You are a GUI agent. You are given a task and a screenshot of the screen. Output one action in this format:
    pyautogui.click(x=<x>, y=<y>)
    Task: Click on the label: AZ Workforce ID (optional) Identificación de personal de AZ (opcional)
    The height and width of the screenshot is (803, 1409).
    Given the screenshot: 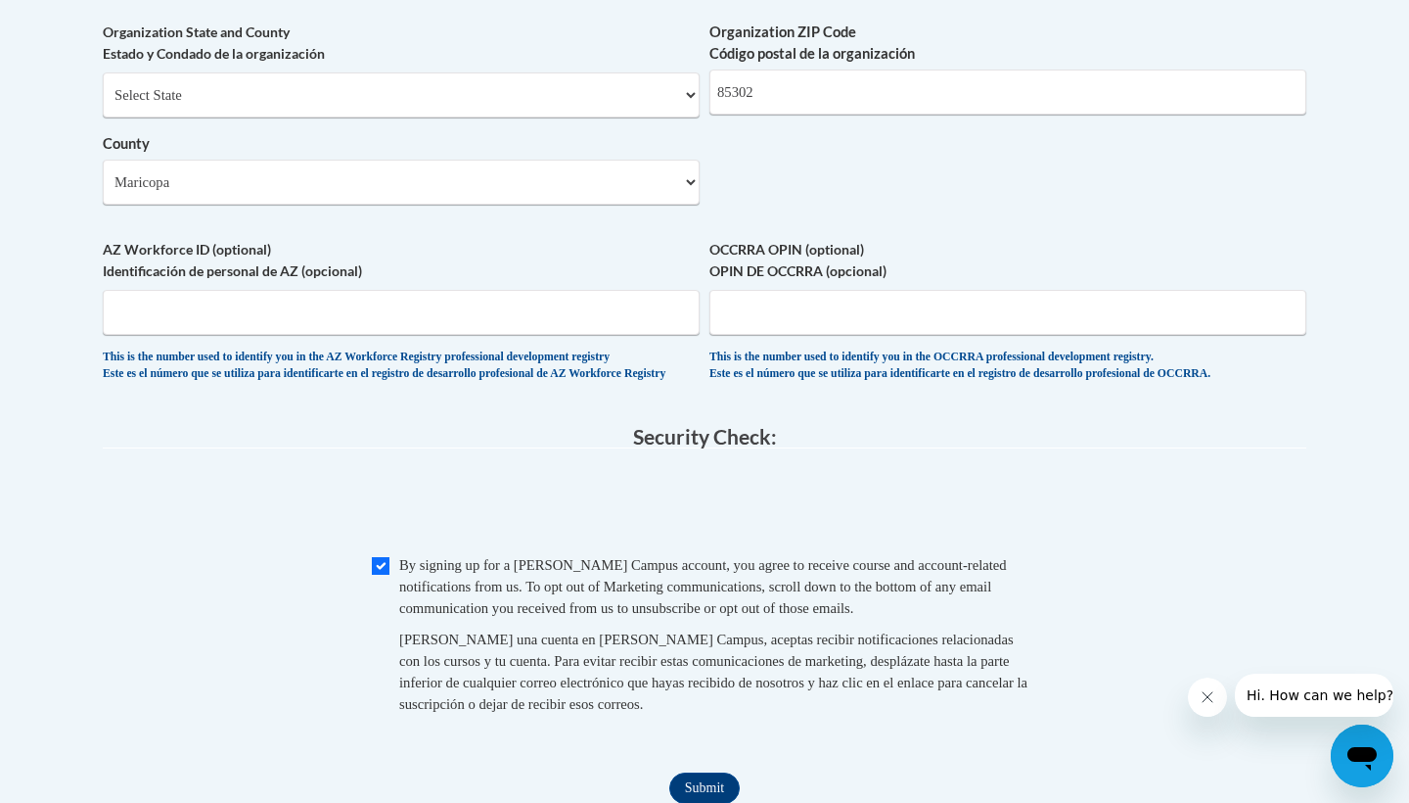 What is the action you would take?
    pyautogui.click(x=401, y=260)
    